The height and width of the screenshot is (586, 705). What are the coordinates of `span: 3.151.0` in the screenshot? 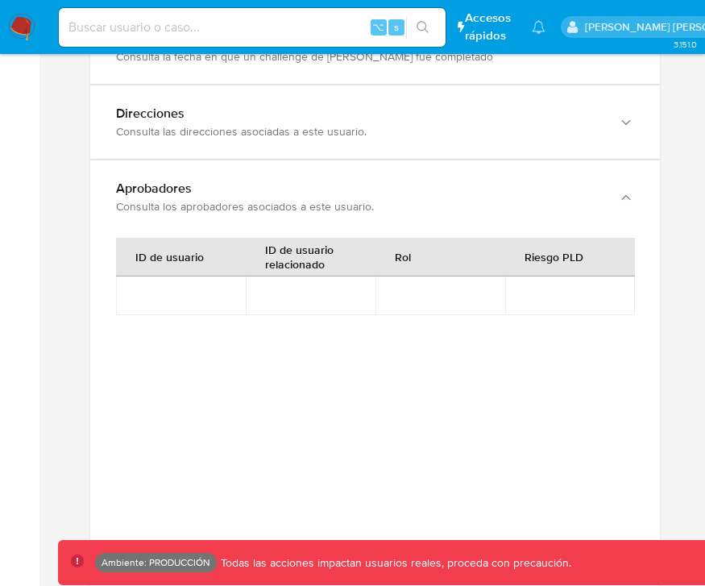 It's located at (685, 44).